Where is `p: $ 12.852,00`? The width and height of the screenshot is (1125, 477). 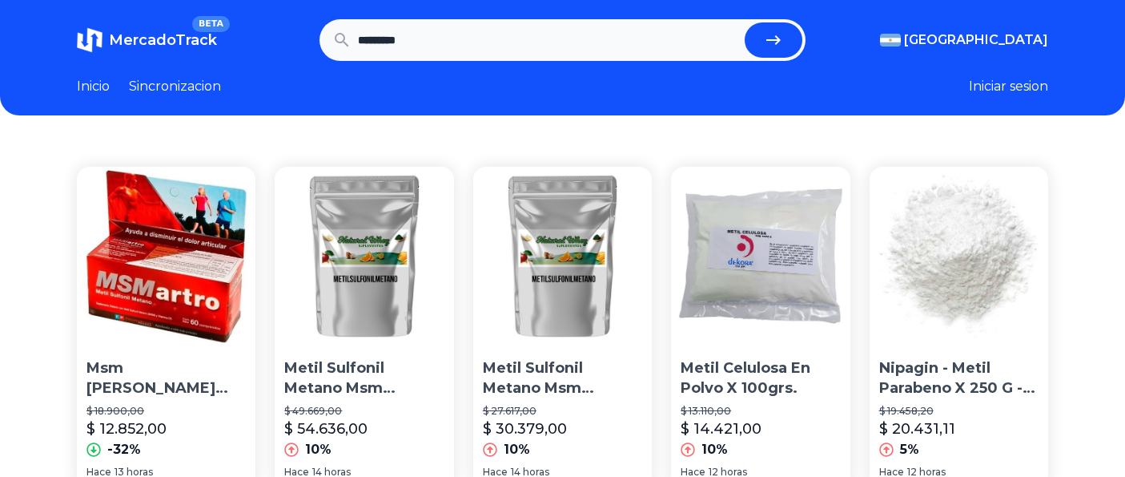
p: $ 12.852,00 is located at coordinates (127, 429).